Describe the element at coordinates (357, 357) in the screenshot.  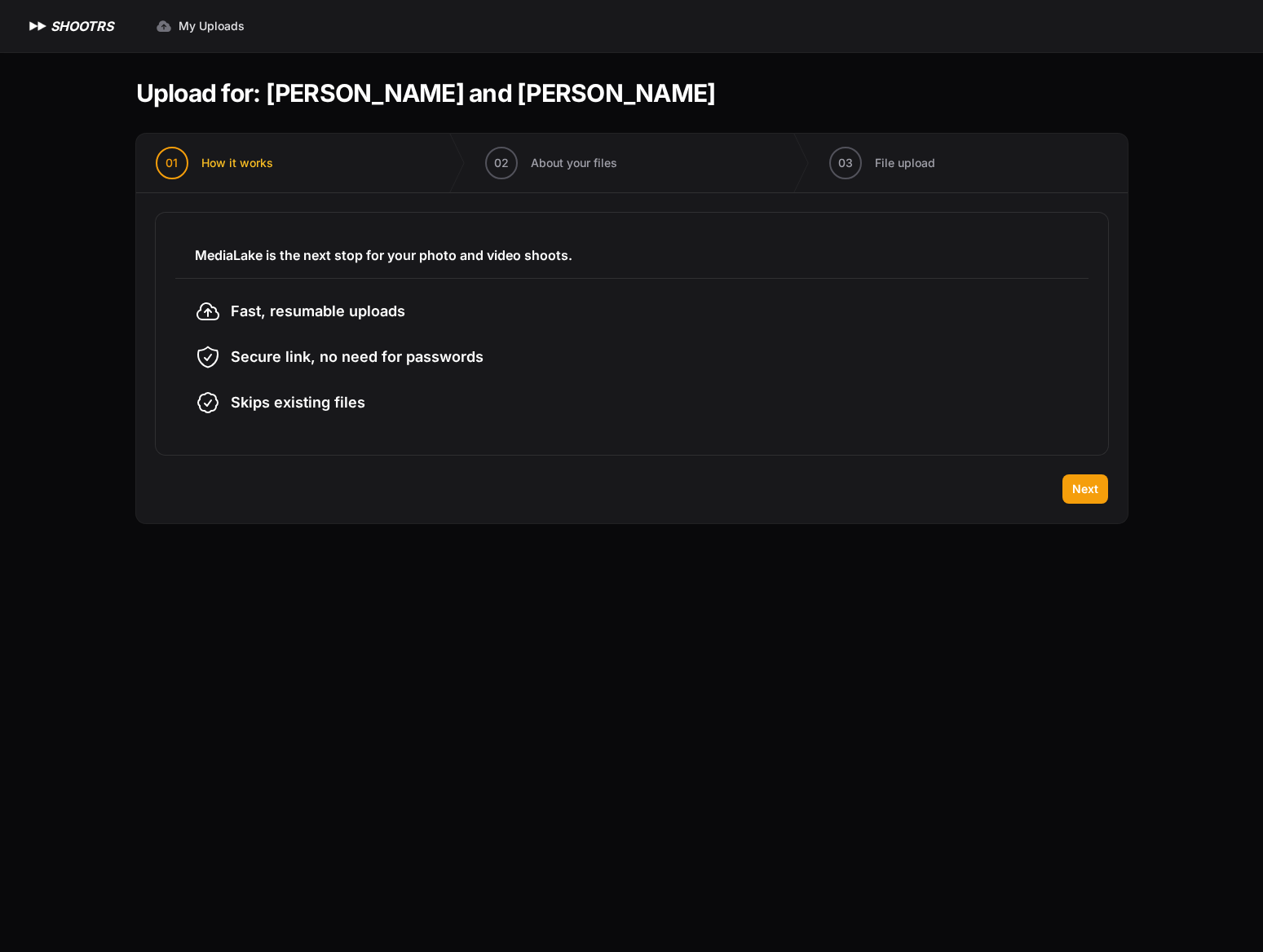
I see `span: Secure link, no need for passwords` at that location.